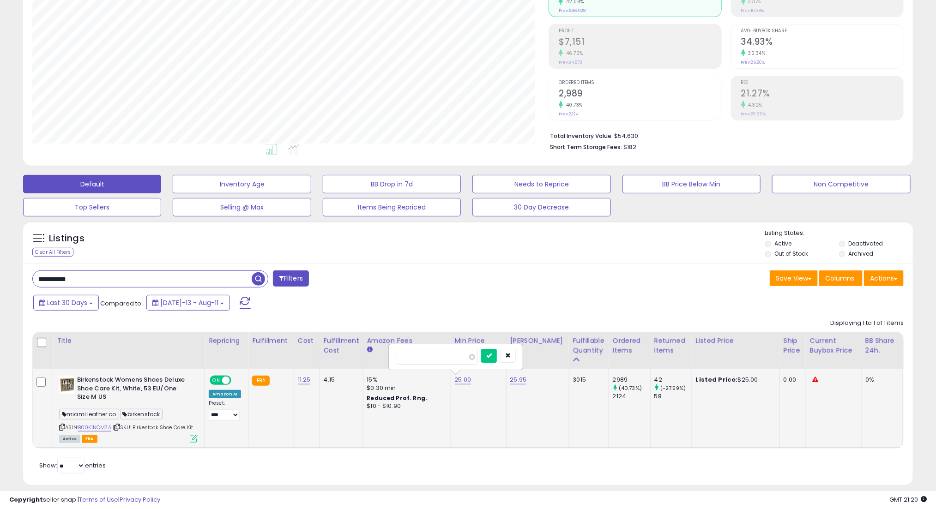 The width and height of the screenshot is (936, 509). Describe the element at coordinates (581, 136) in the screenshot. I see `b: Total Inventory Value:` at that location.